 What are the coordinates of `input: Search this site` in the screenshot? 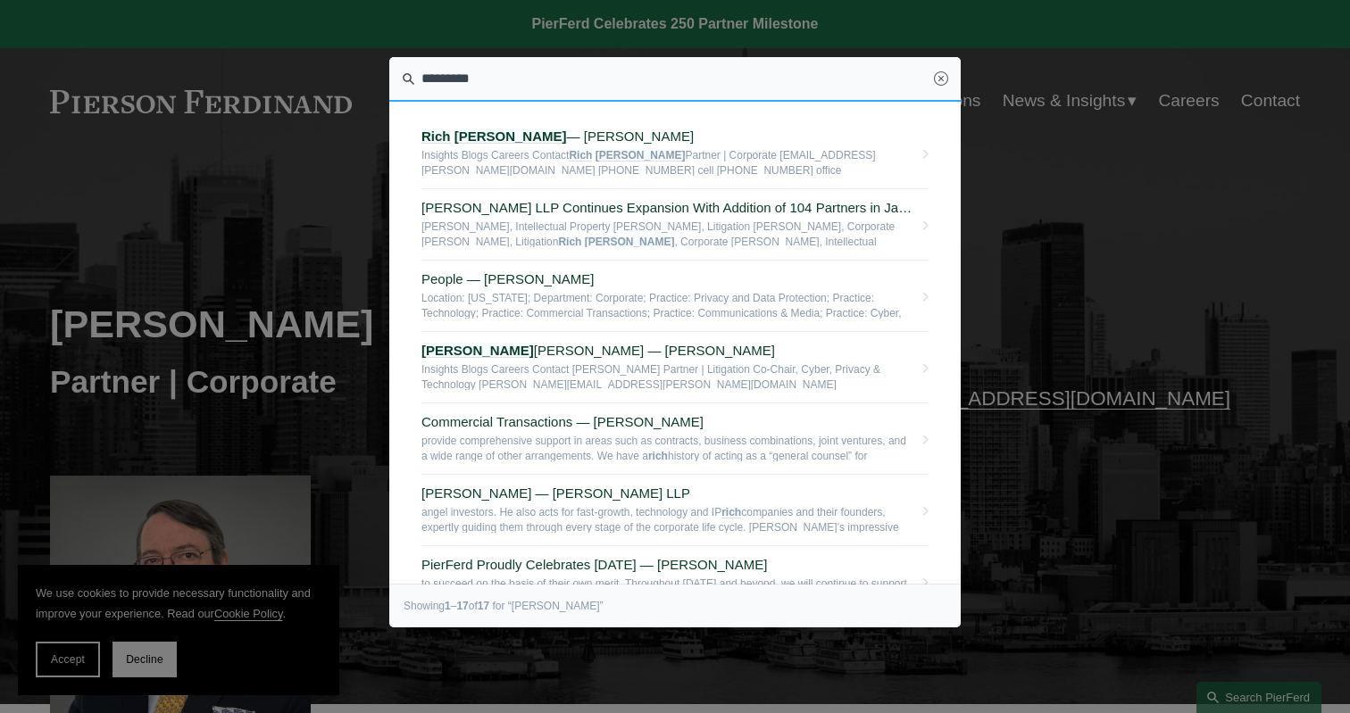 It's located at (675, 79).